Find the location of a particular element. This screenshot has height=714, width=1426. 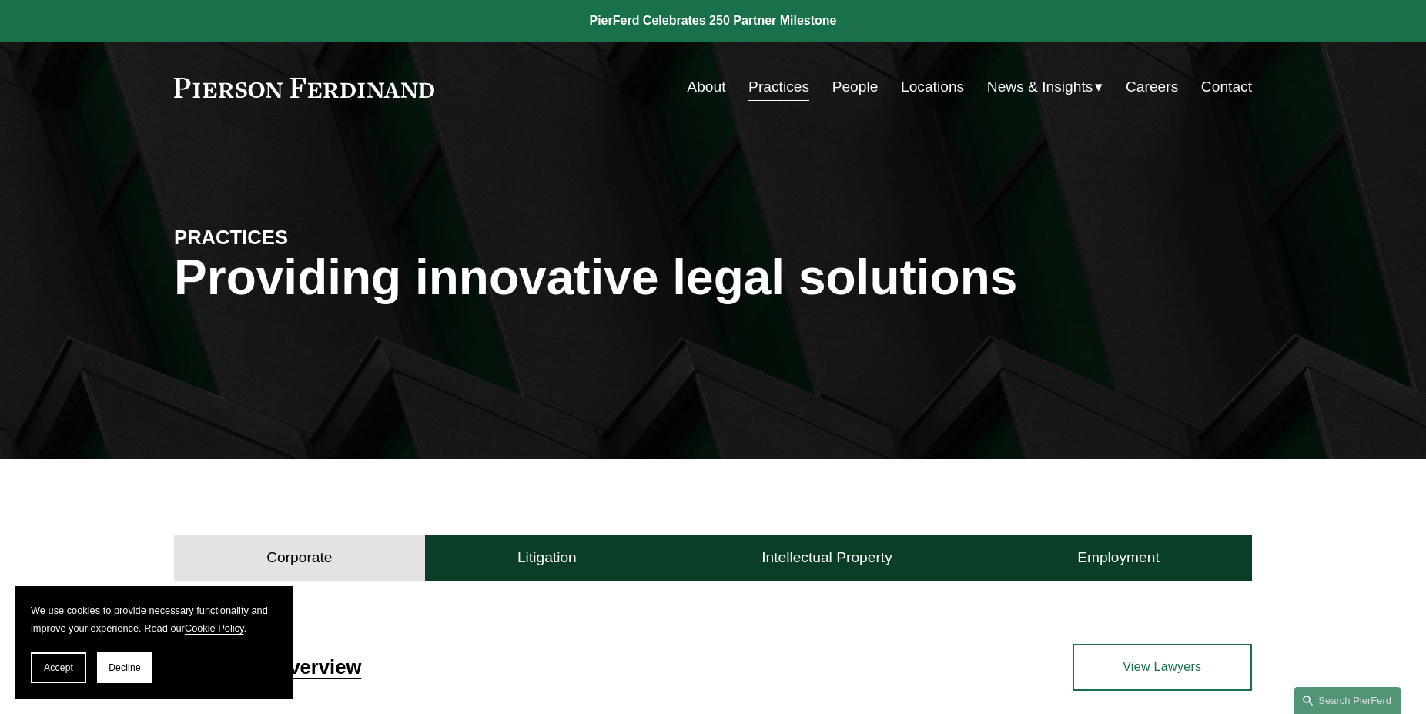

h4: Intellectual Property is located at coordinates (827, 557).